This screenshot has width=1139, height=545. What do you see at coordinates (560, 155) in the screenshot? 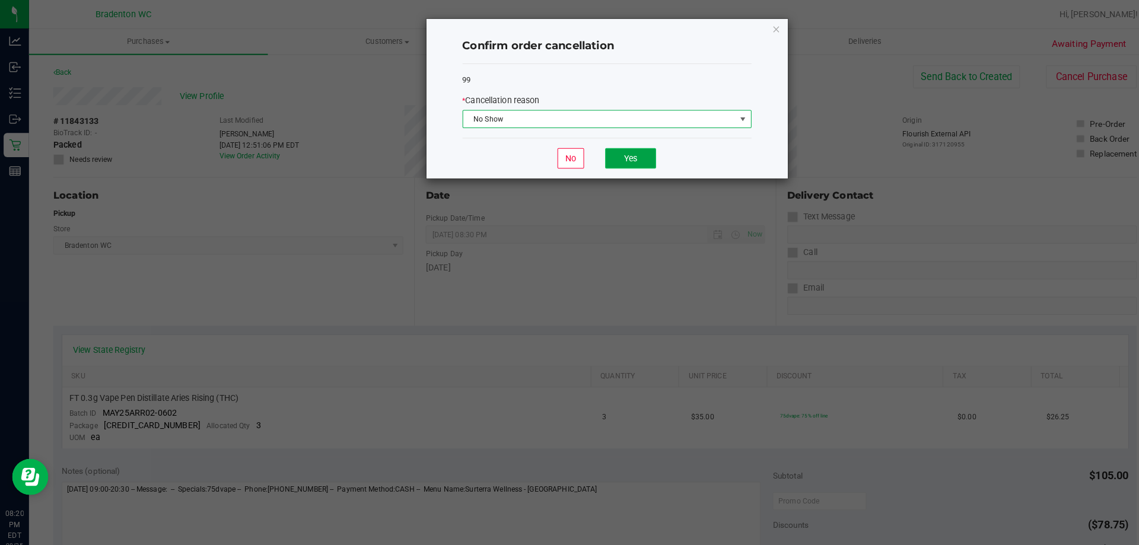
I see `button: No` at bounding box center [560, 155].